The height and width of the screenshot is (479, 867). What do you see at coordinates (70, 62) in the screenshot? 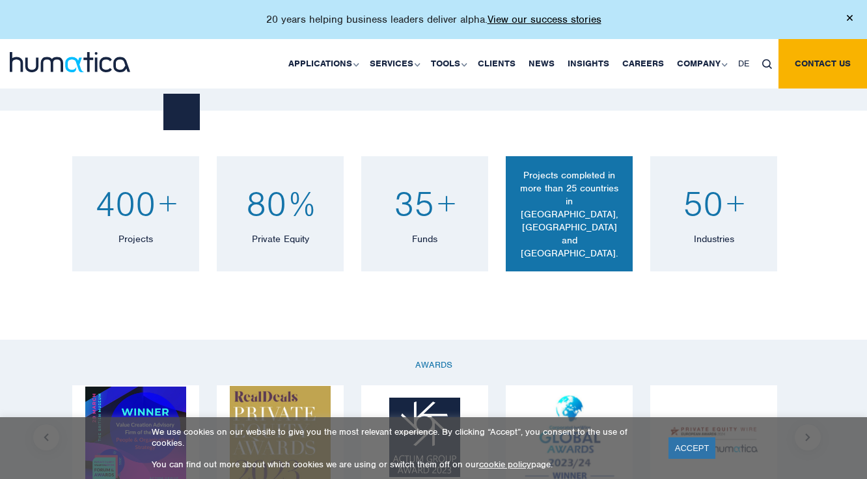
I see `img: logo` at bounding box center [70, 62].